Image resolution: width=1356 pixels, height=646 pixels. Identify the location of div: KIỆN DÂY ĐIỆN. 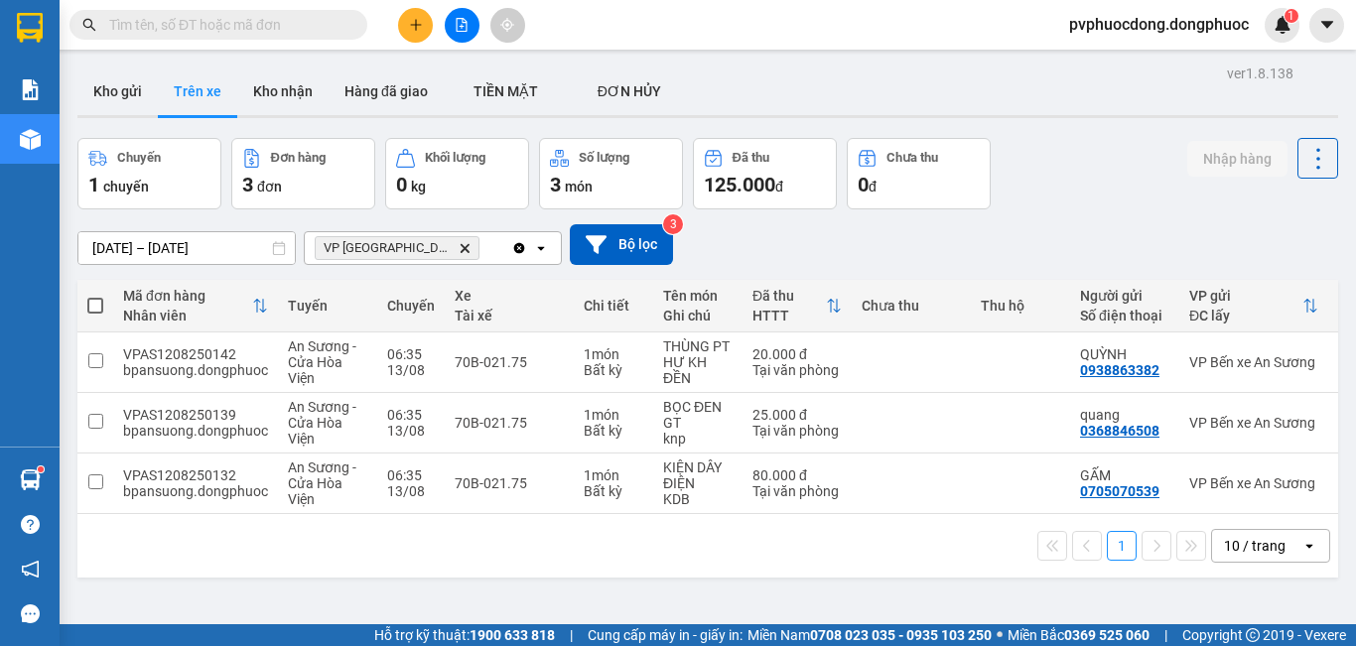
(698, 476).